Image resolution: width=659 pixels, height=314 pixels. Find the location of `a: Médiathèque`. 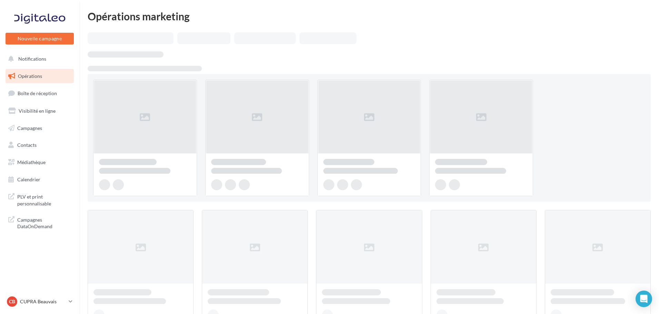

a: Médiathèque is located at coordinates (40, 163).